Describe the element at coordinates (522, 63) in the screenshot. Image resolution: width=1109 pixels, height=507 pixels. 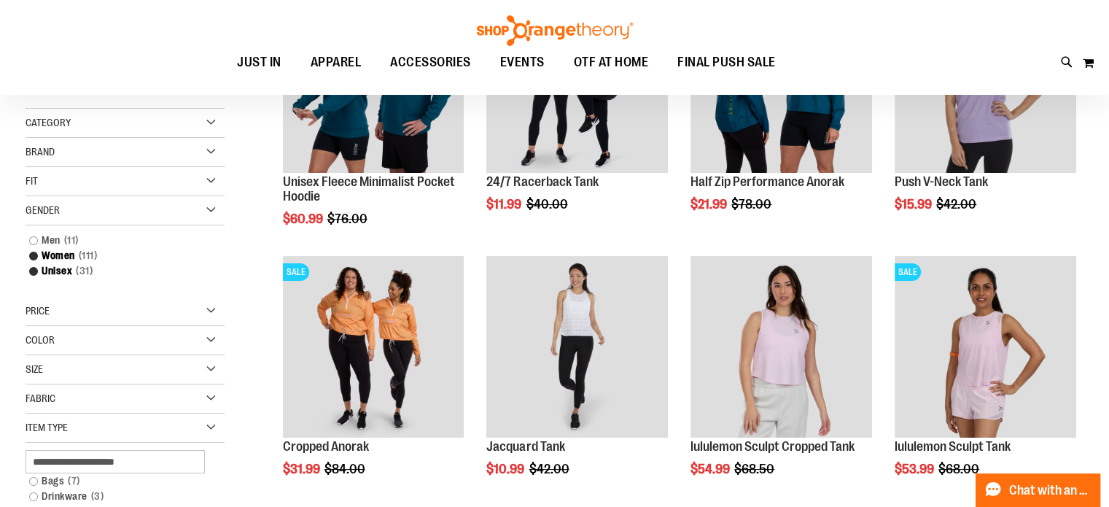
I see `a: EVENTS` at that location.